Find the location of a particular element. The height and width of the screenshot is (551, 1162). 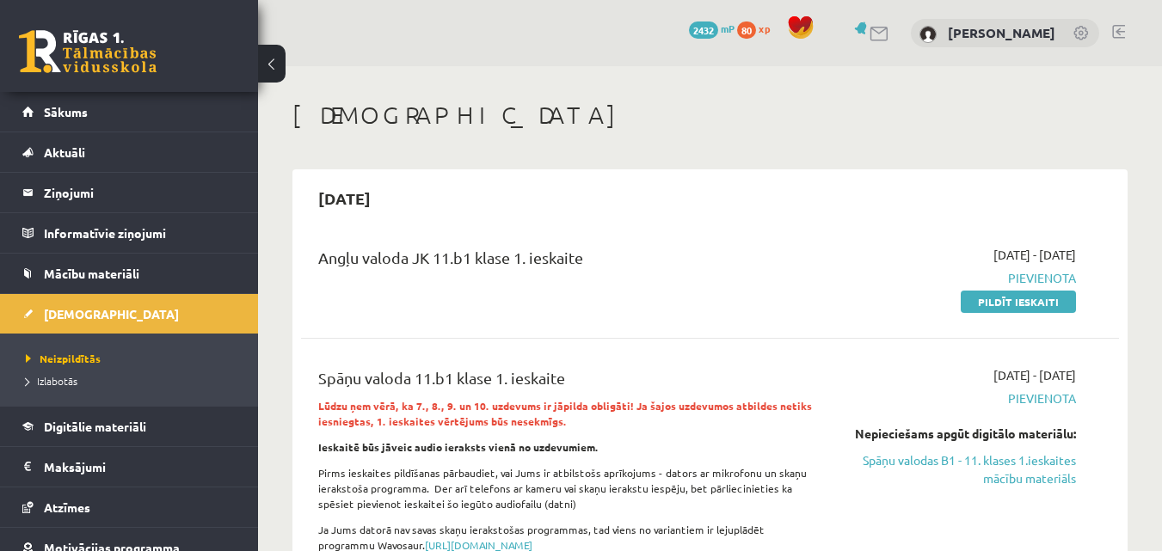

a: Neizpildītās is located at coordinates (133, 359).